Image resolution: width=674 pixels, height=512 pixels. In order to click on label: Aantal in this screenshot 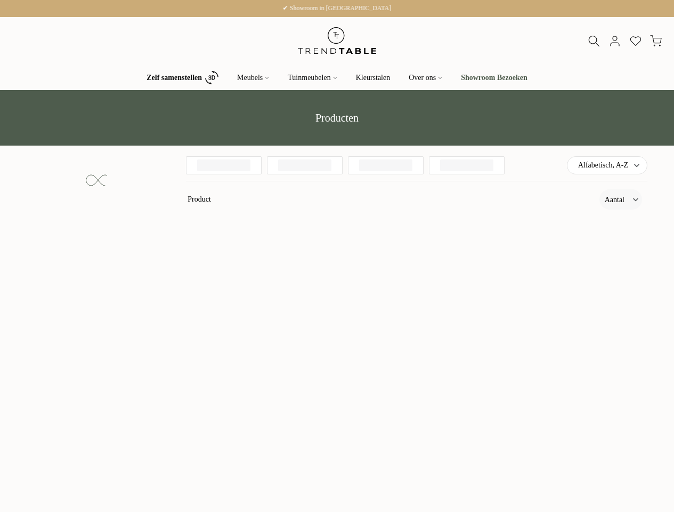, I will do `click(615, 199)`.